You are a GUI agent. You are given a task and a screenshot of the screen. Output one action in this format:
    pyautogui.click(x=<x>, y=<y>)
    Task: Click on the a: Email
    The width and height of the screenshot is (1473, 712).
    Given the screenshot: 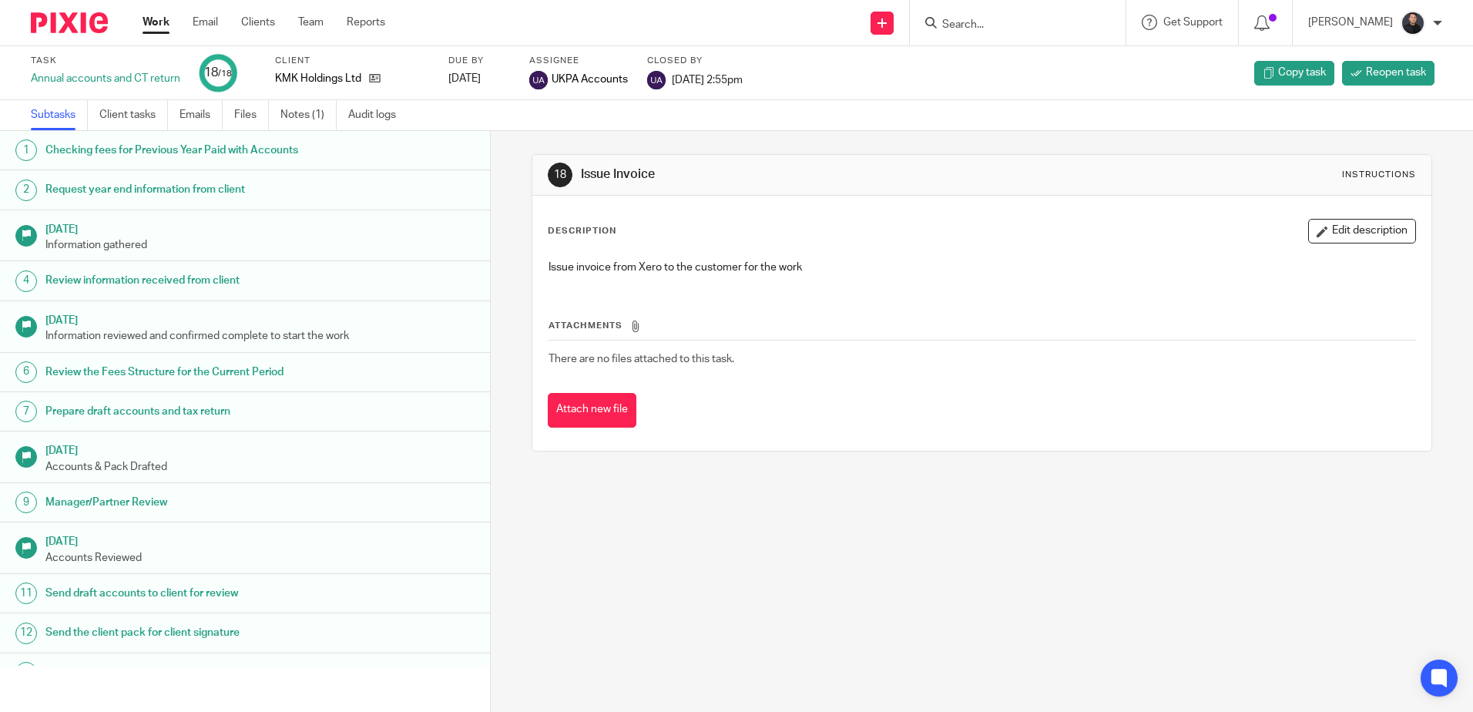 What is the action you would take?
    pyautogui.click(x=205, y=22)
    